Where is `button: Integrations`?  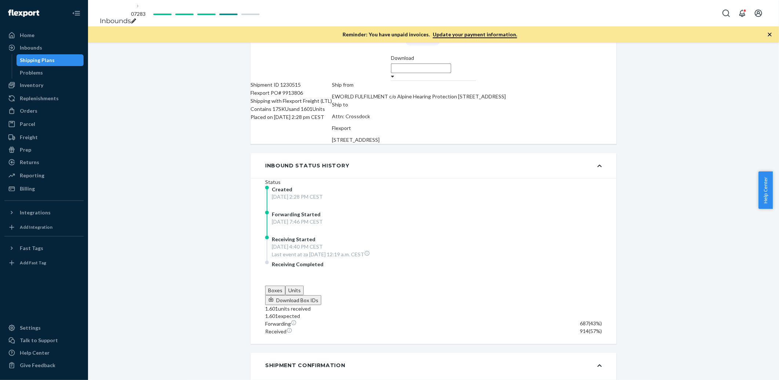 button: Integrations is located at coordinates (44, 212).